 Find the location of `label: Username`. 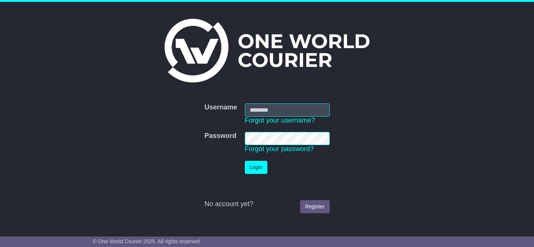

label: Username is located at coordinates (220, 108).